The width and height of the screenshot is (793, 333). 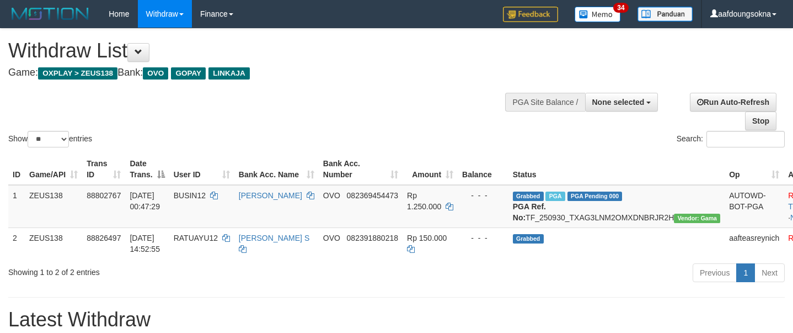 What do you see at coordinates (733, 102) in the screenshot?
I see `a: Run Auto-Refresh` at bounding box center [733, 102].